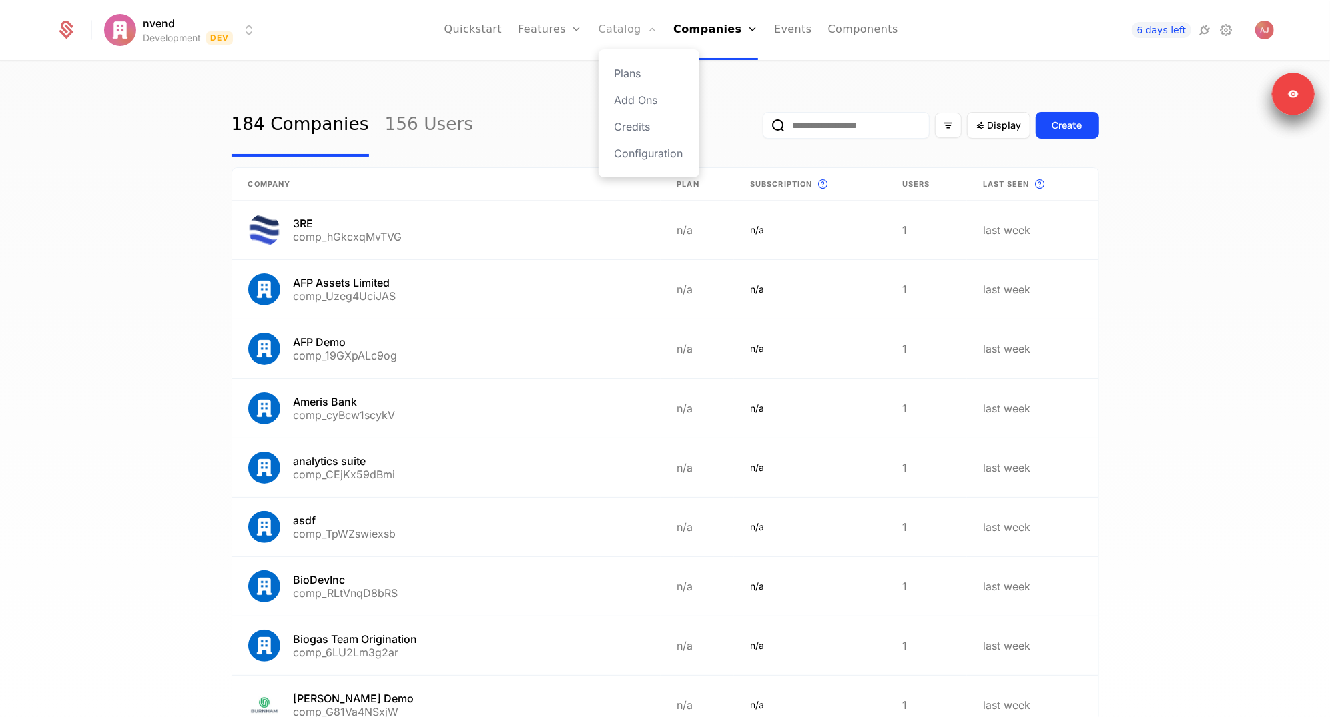  What do you see at coordinates (446, 184) in the screenshot?
I see `th: Company` at bounding box center [446, 184].